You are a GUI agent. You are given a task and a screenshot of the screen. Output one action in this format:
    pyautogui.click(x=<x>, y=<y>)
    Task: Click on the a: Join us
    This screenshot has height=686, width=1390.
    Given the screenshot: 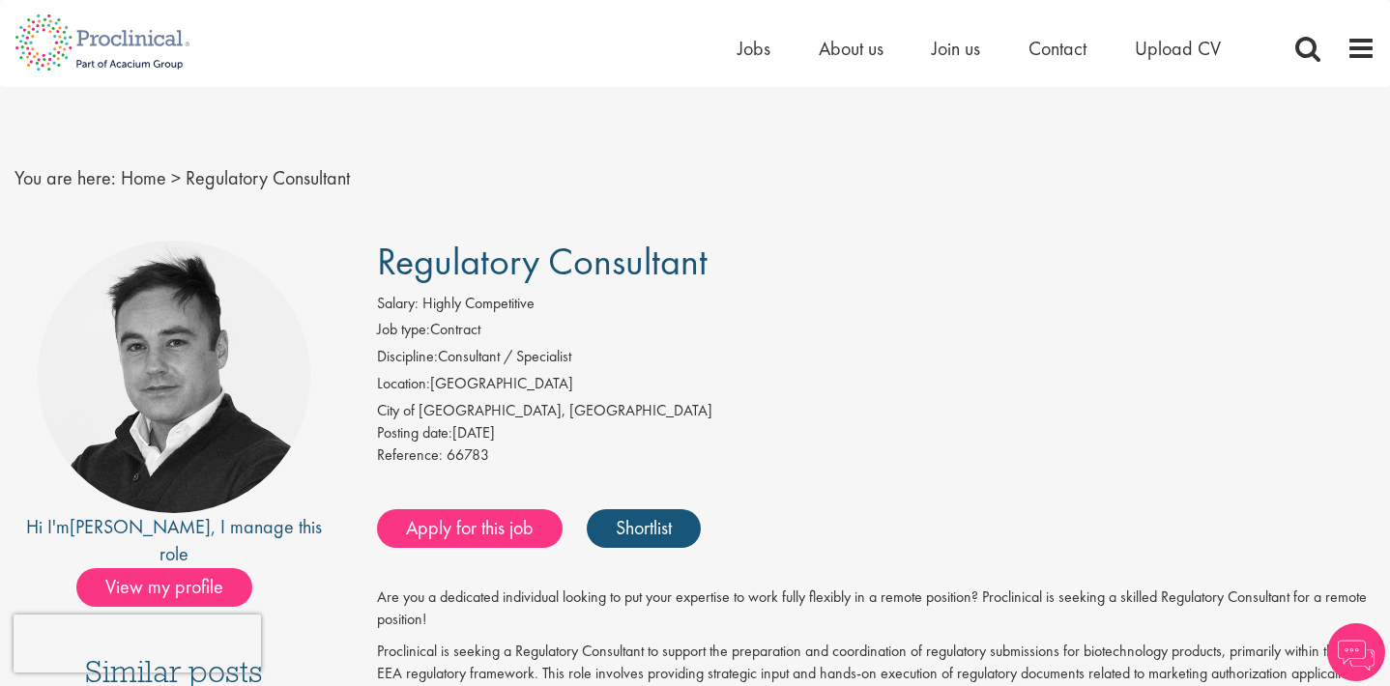 What is the action you would take?
    pyautogui.click(x=956, y=48)
    